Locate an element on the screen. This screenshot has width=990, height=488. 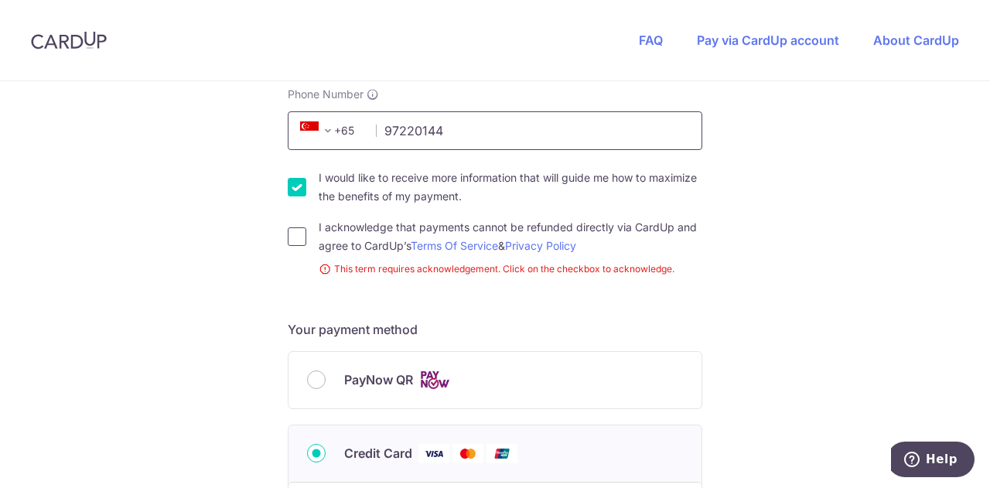
a: Privacy Policy is located at coordinates (541, 245).